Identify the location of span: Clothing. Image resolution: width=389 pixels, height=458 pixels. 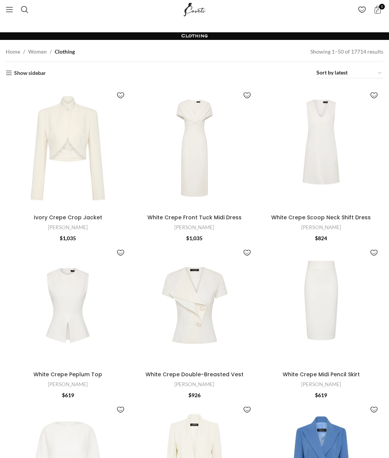
(65, 52).